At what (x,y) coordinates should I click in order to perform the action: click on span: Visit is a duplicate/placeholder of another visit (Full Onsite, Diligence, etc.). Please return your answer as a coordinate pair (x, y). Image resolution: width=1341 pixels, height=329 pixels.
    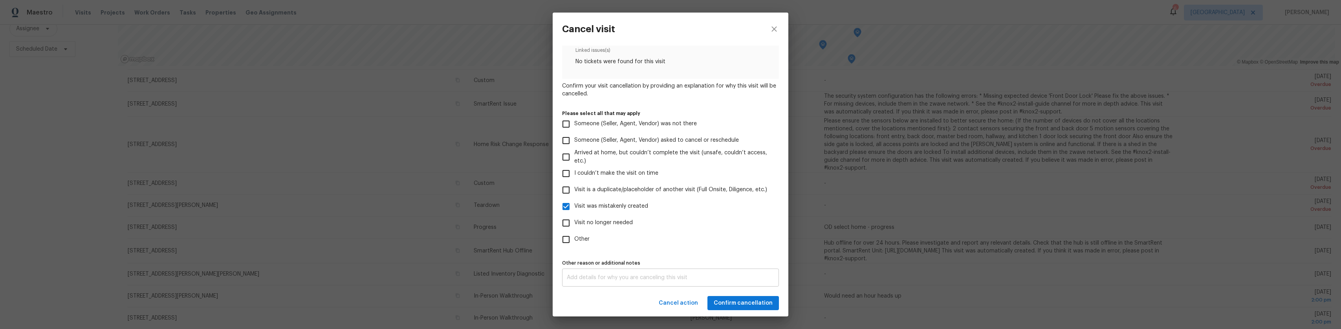
    Looking at the image, I should click on (670, 190).